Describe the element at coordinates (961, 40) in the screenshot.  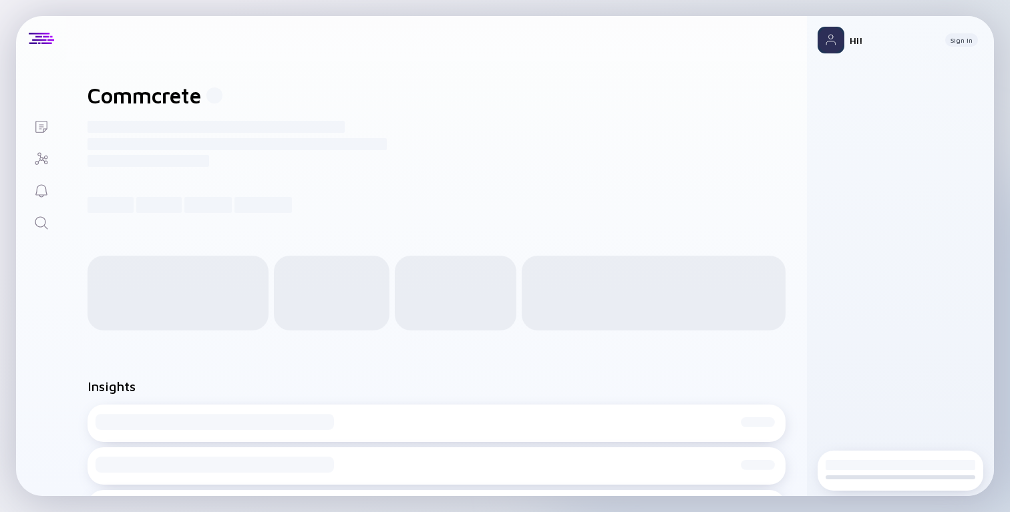
I see `div: Sign In` at that location.